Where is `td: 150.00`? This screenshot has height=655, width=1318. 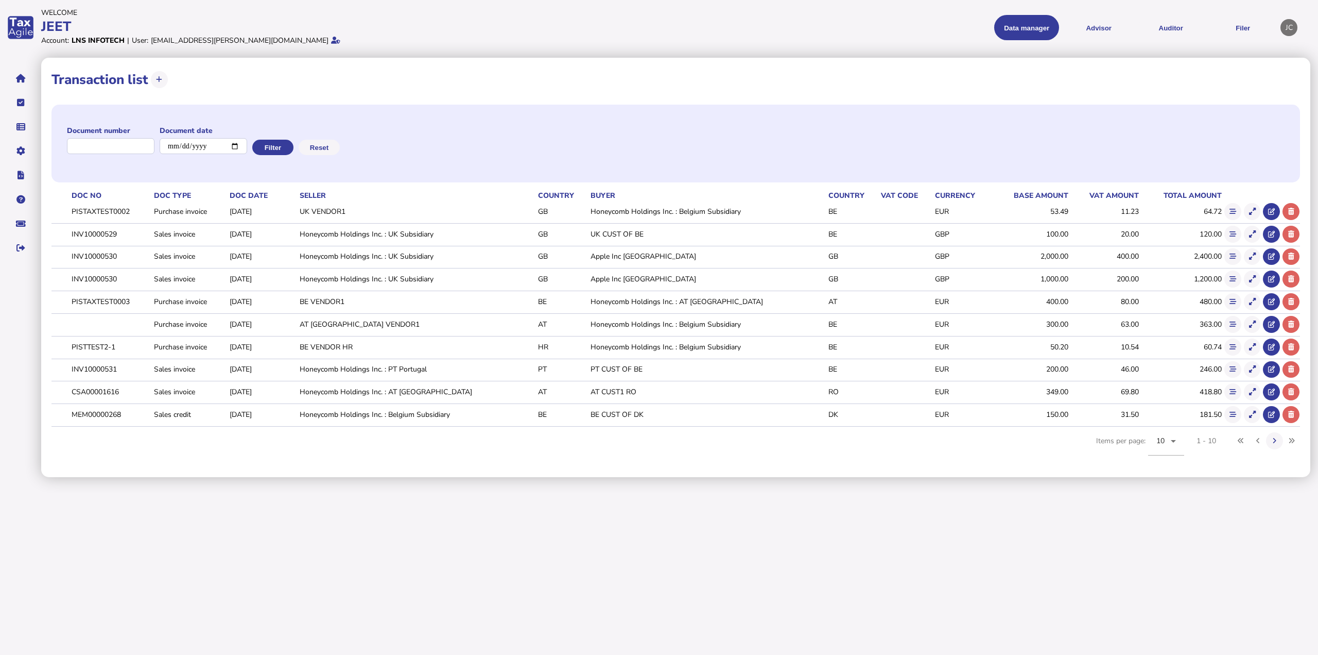 td: 150.00 is located at coordinates (1030, 414).